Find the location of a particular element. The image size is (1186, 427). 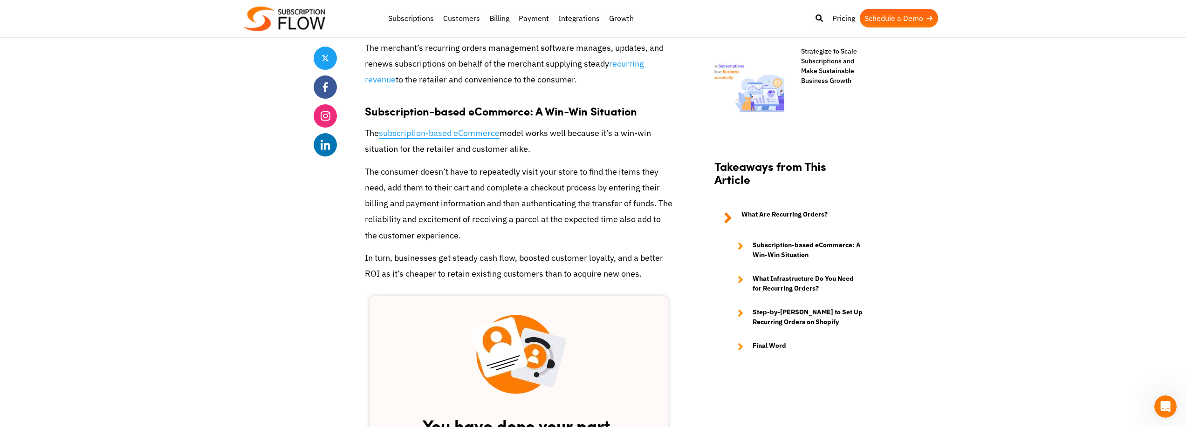

a: Customers is located at coordinates (461, 18).